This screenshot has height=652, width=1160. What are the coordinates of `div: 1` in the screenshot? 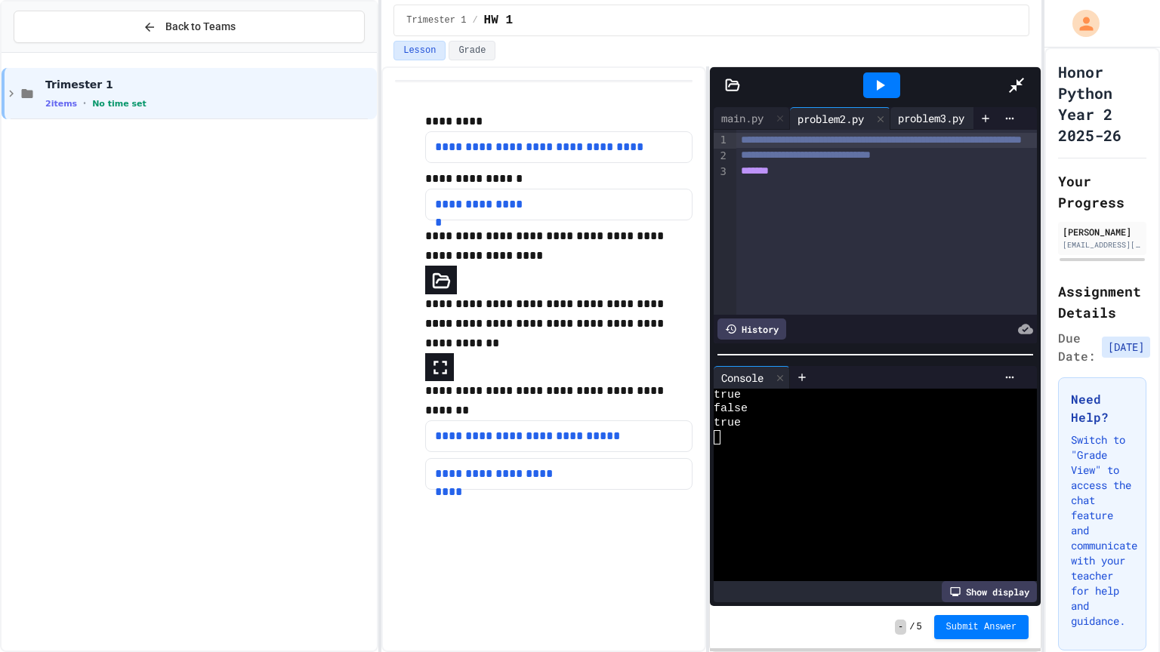 It's located at (721, 140).